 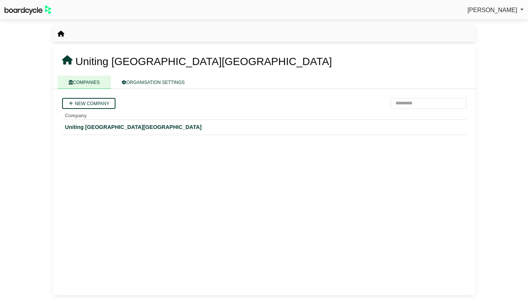 I want to click on img: BoardcycleBlackGreen-aaafeed430059cb809a45853b8cf6d952af9d84e6e89e1f1685b34bfd5cb7d64.svg, so click(x=28, y=10).